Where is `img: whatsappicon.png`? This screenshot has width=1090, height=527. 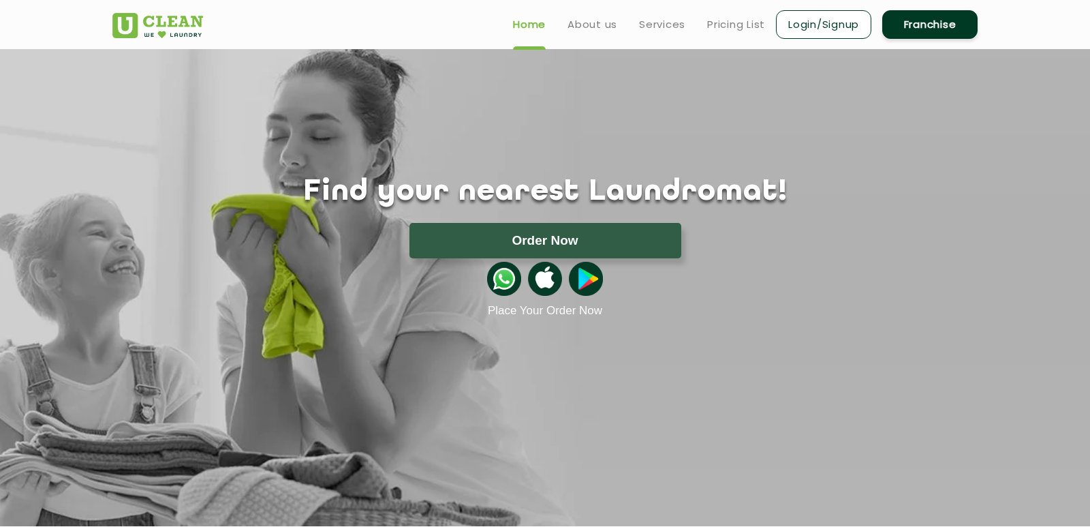
img: whatsappicon.png is located at coordinates (504, 279).